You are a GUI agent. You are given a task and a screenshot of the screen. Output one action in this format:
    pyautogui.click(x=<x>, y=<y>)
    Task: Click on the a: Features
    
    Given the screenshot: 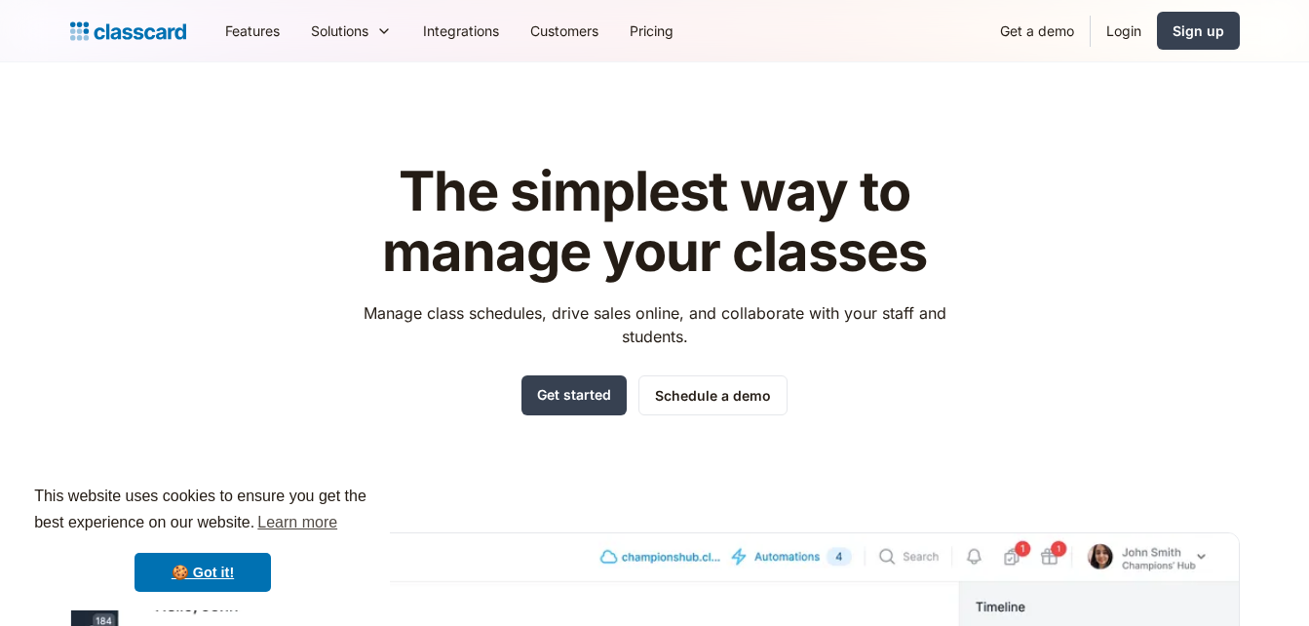 What is the action you would take?
    pyautogui.click(x=252, y=30)
    